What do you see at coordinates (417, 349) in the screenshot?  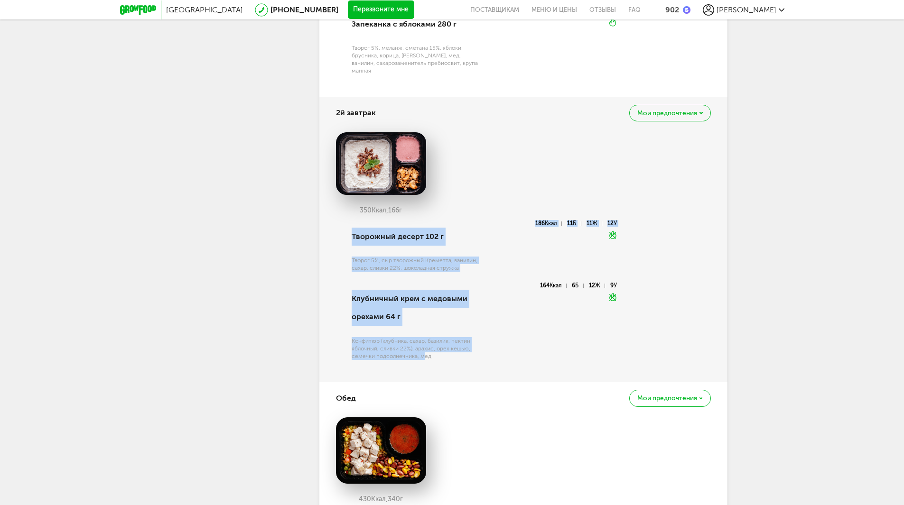 I see `div: Конфитюр (клубника, сахар, базилик, пектин яблочный, сливки 22%), арахис, орех кешью, семечки под...` at bounding box center [417, 349].